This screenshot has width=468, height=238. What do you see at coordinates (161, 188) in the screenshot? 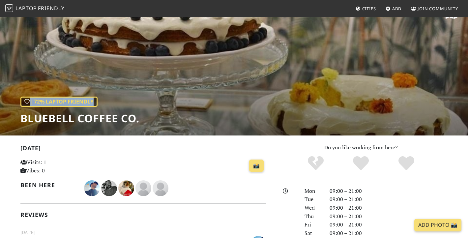
I see `span: Ana Risa` at bounding box center [161, 188].